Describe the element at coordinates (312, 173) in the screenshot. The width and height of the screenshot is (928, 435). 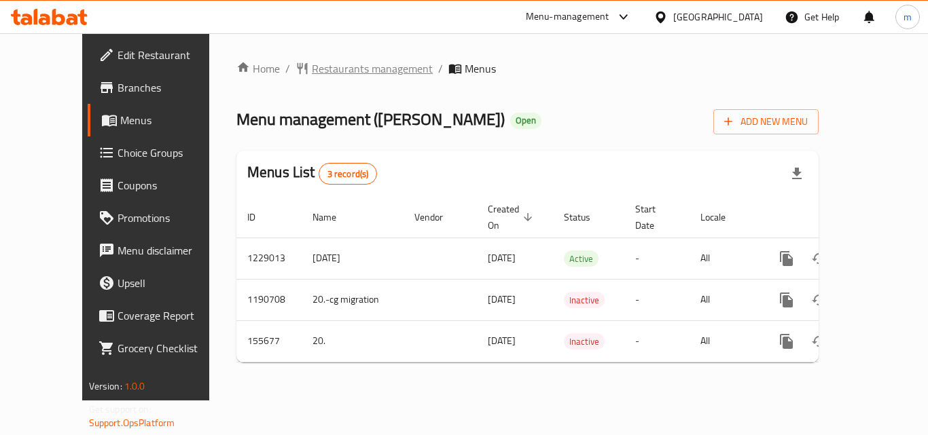
I see `h2: Menus List` at that location.